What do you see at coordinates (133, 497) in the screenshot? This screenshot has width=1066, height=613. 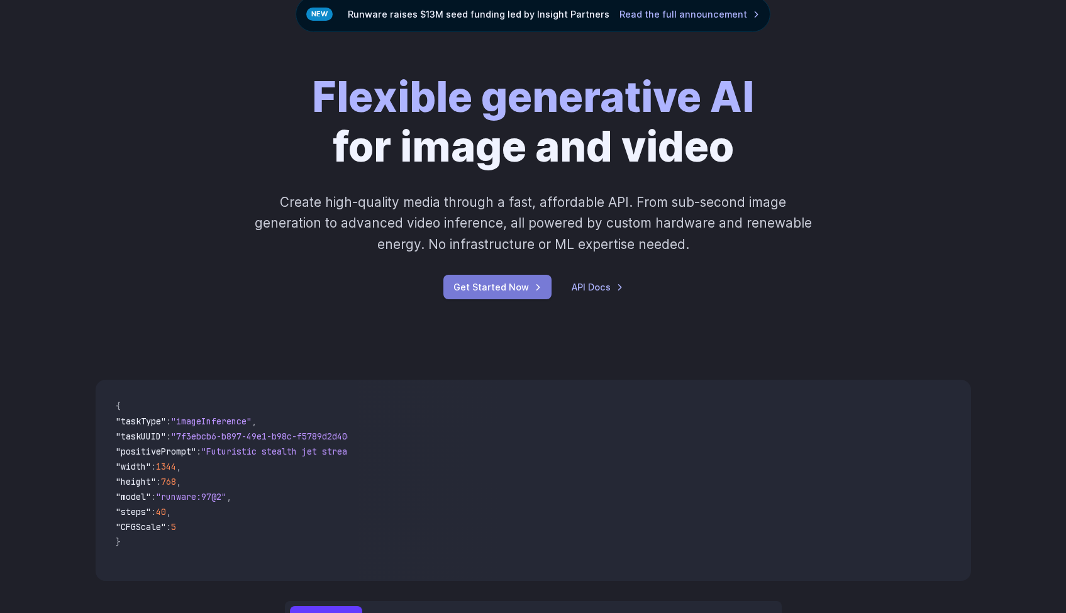 I see `span: "model"` at bounding box center [133, 497].